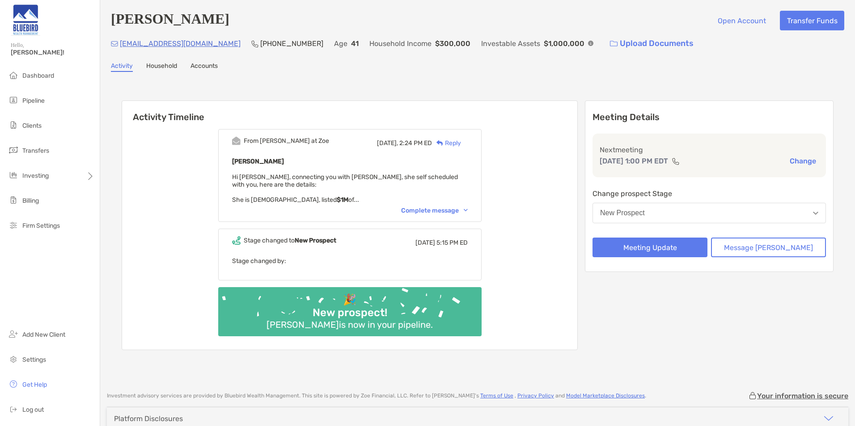 Image resolution: width=855 pixels, height=426 pixels. What do you see at coordinates (741, 21) in the screenshot?
I see `button: Open Account` at bounding box center [741, 21].